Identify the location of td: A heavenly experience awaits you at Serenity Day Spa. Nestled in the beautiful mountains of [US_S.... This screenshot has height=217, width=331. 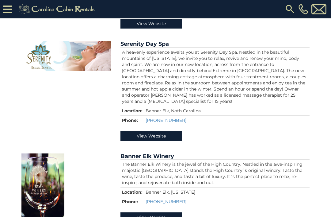
(215, 77).